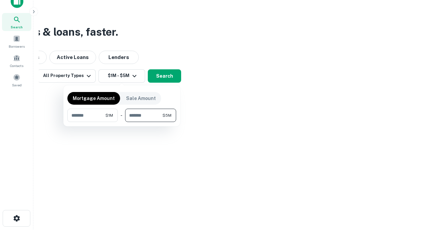 This screenshot has width=427, height=240. Describe the element at coordinates (167, 115) in the screenshot. I see `span: $5M` at that location.